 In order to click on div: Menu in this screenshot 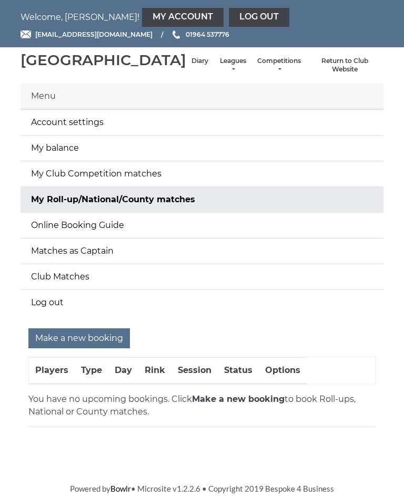, I will do `click(202, 96)`.